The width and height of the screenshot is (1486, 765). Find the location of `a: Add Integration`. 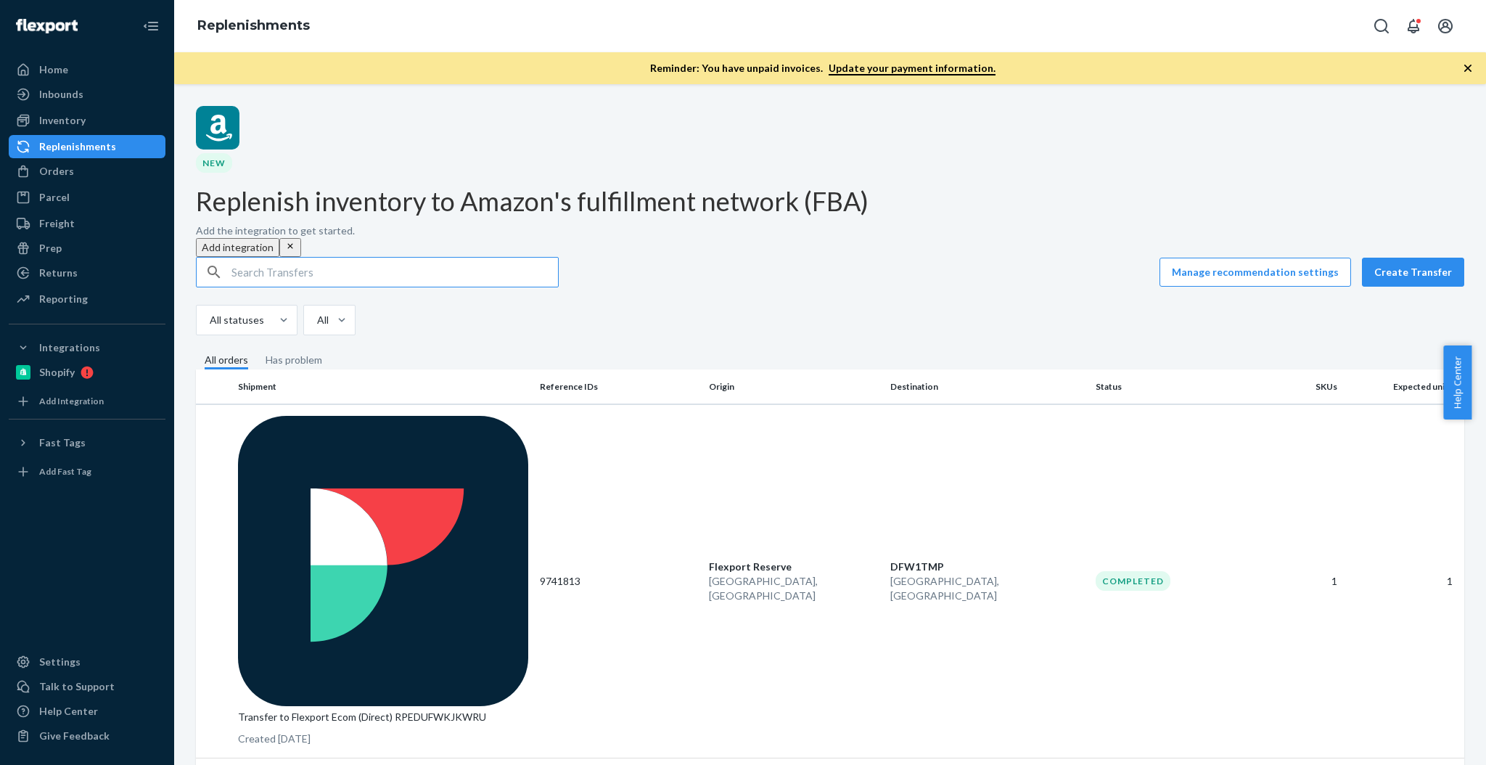

a: Add Integration is located at coordinates (87, 401).